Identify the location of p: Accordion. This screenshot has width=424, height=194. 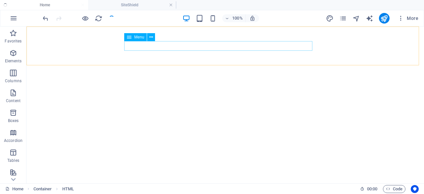
(13, 141).